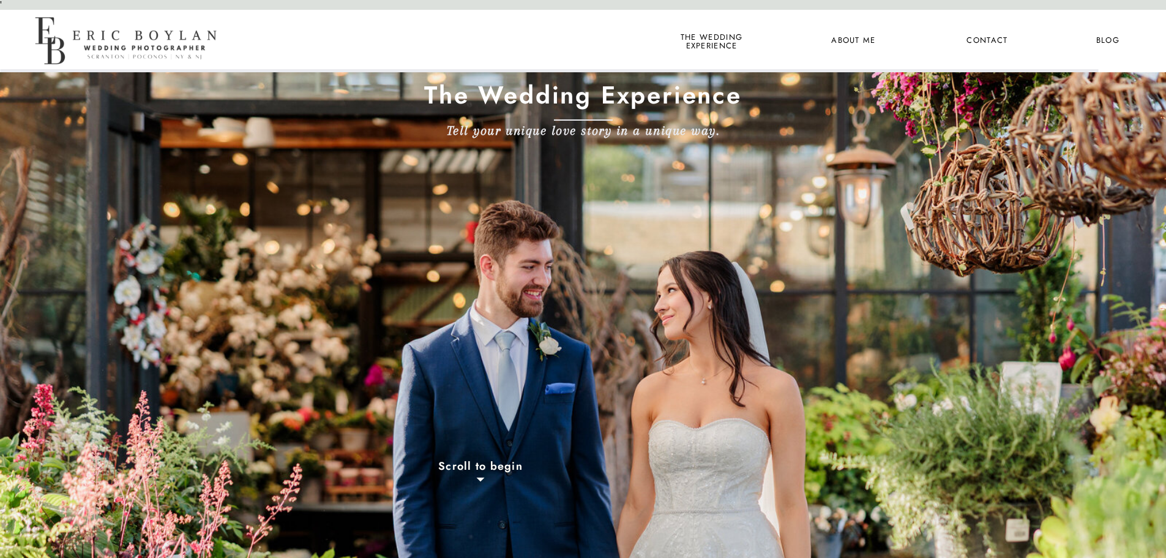 The height and width of the screenshot is (558, 1166). I want to click on nav: Blog, so click(1108, 41).